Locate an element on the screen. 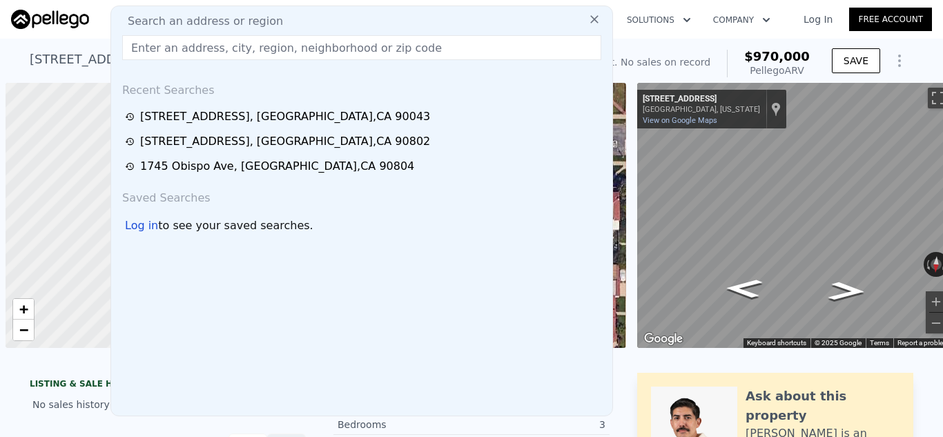 The image size is (943, 437). div: Log in is located at coordinates (142, 226).